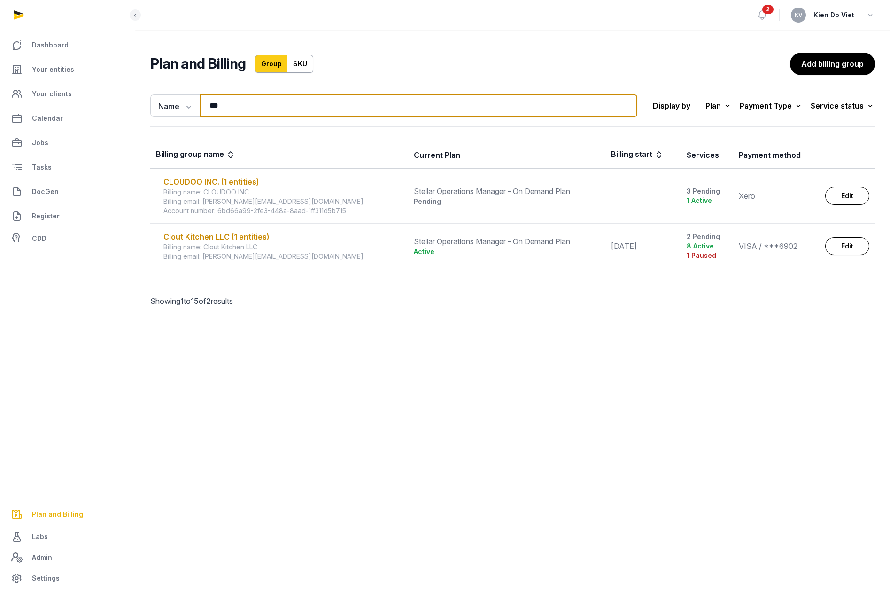  I want to click on span: Kien Do Viet, so click(834, 15).